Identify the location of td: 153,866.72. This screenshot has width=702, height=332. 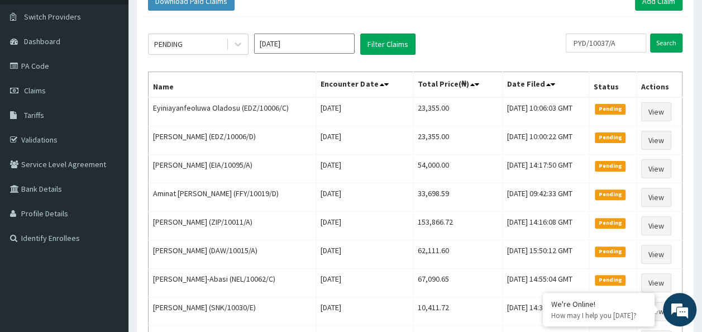
(457, 226).